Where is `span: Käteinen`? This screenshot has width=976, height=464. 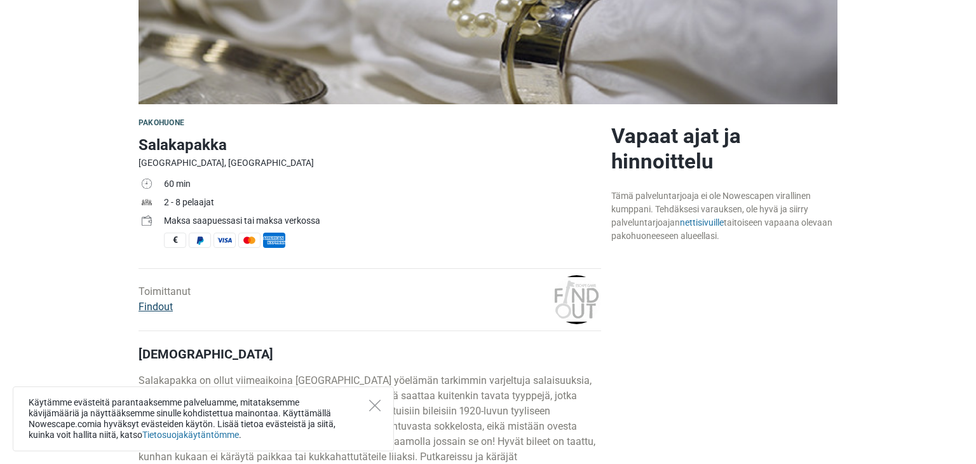
span: Käteinen is located at coordinates (175, 240).